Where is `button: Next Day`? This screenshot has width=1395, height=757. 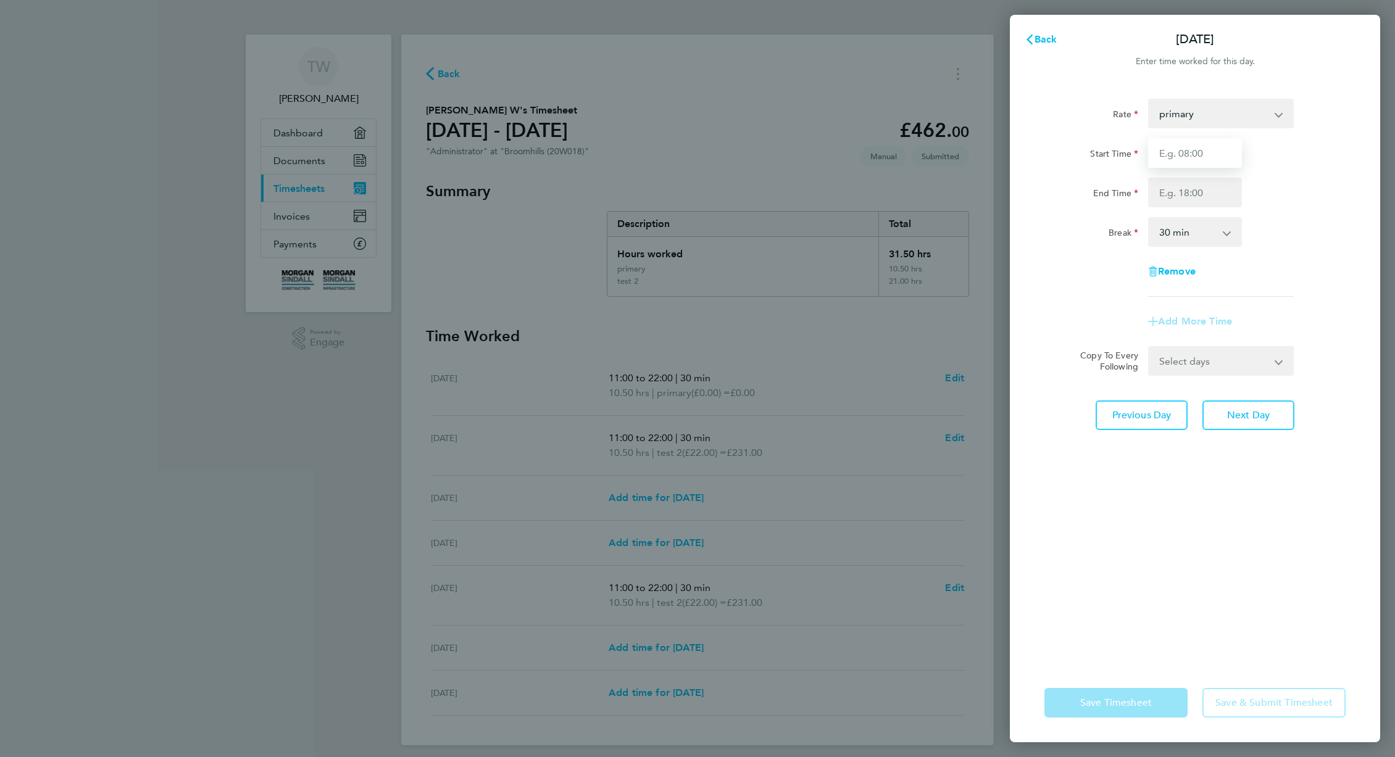 button: Next Day is located at coordinates (1248, 415).